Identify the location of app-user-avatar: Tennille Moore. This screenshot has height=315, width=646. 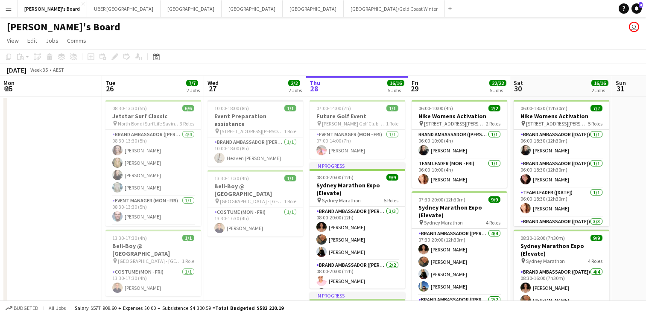
(634, 27).